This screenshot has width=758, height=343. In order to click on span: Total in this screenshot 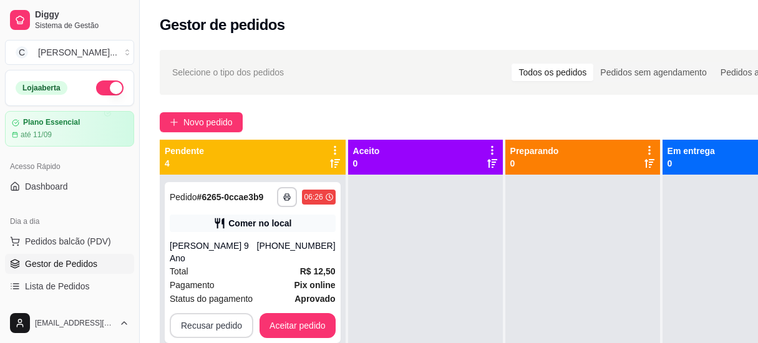, I will do `click(179, 271)`.